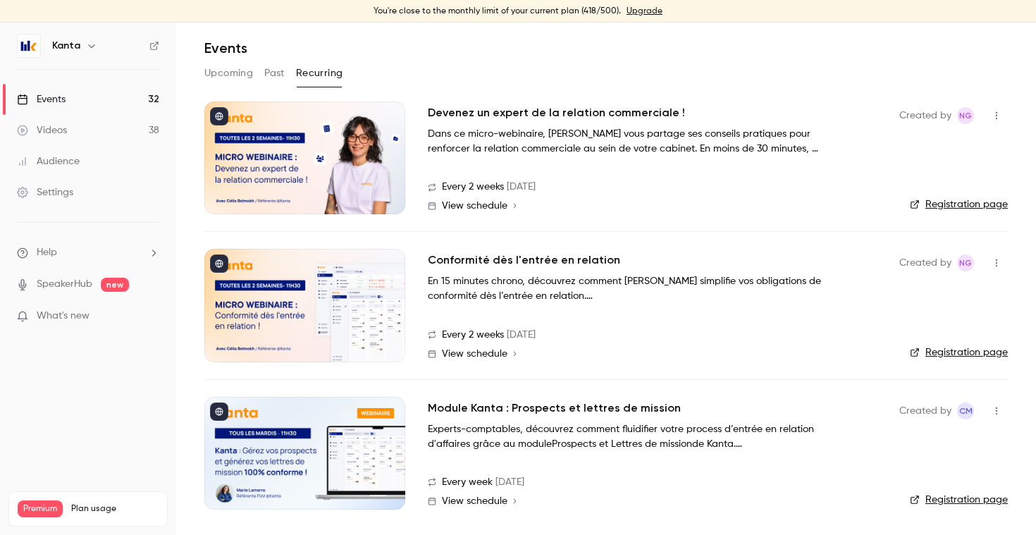  What do you see at coordinates (965, 411) in the screenshot?
I see `span: Charlotte MARTEL` at bounding box center [965, 411].